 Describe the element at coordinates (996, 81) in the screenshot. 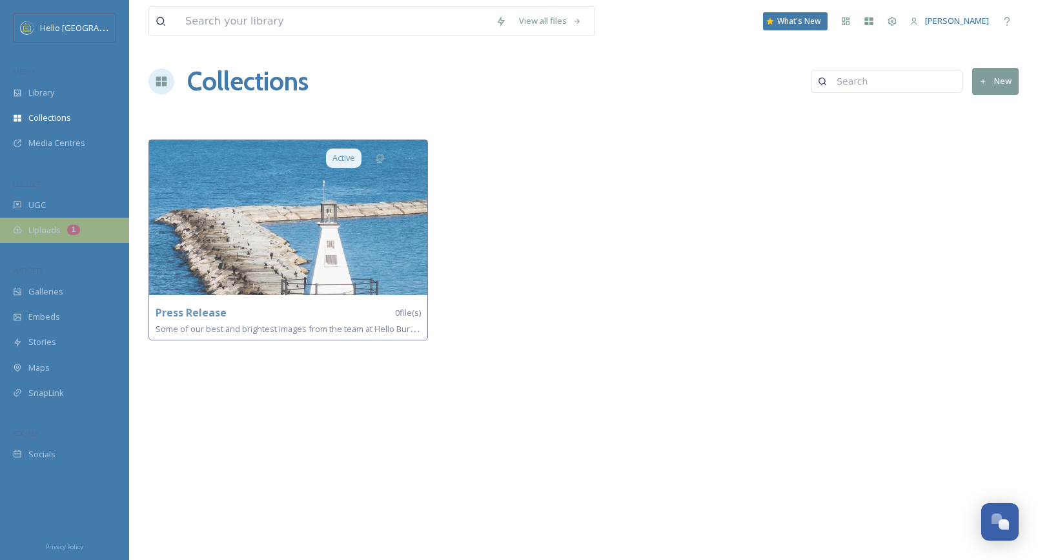

I see `button: New` at that location.